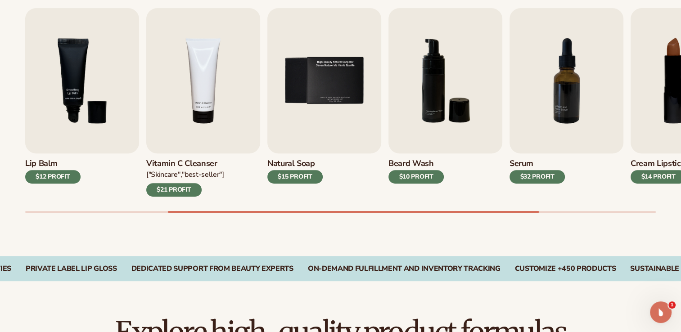 Image resolution: width=681 pixels, height=332 pixels. Describe the element at coordinates (71, 269) in the screenshot. I see `div: Private label lip gloss` at that location.